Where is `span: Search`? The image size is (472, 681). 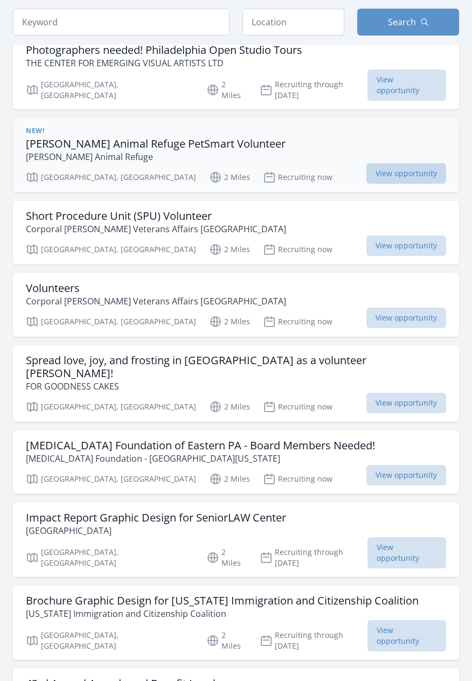 span: Search is located at coordinates (402, 22).